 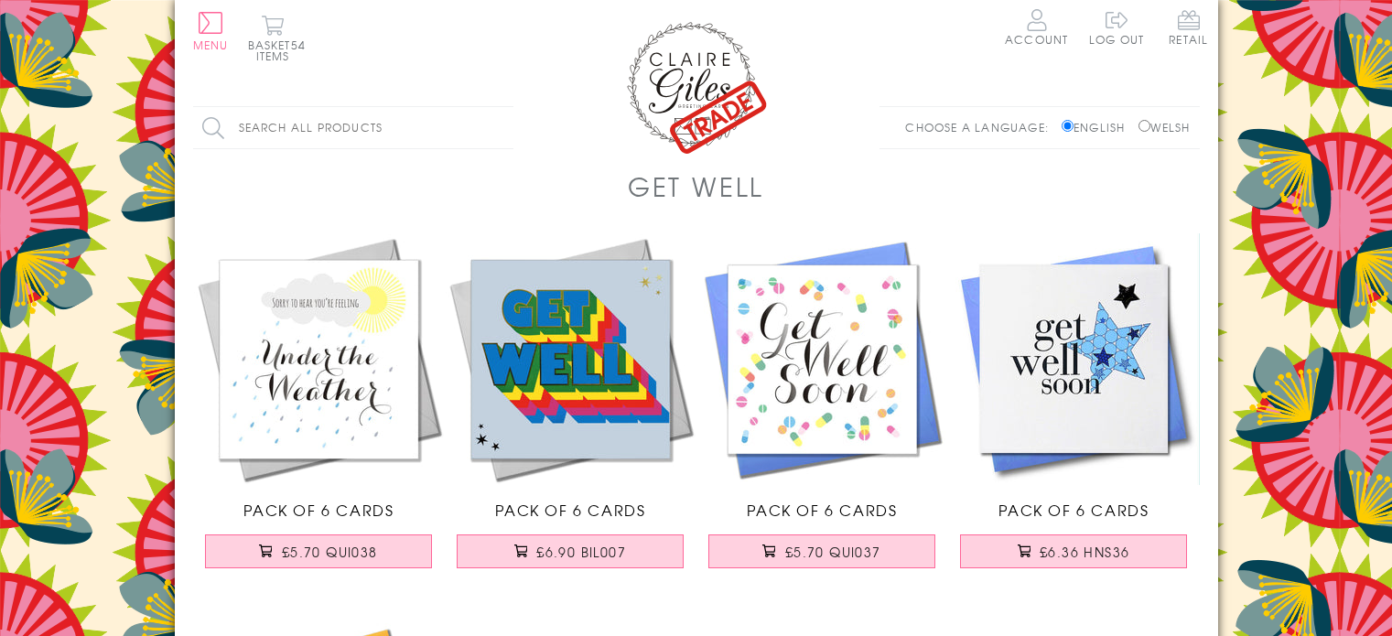 I want to click on a: Get Well Card, Pills, Get Well Soon Pack of 6 Cards £5.70 QUI037, so click(x=822, y=410).